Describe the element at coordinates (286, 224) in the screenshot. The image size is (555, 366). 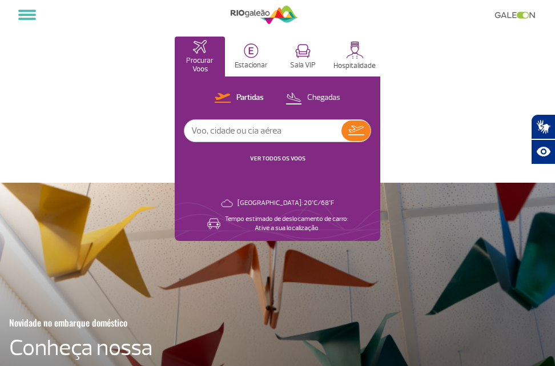
I see `p: Tempo estimado de deslocamento de carro: Ative a sua localização` at that location.